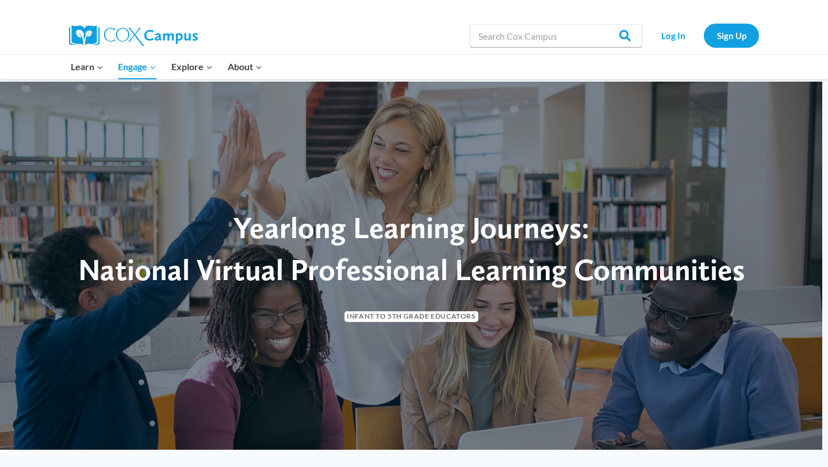 The height and width of the screenshot is (467, 828). I want to click on input: Search Cox Campus, so click(556, 36).